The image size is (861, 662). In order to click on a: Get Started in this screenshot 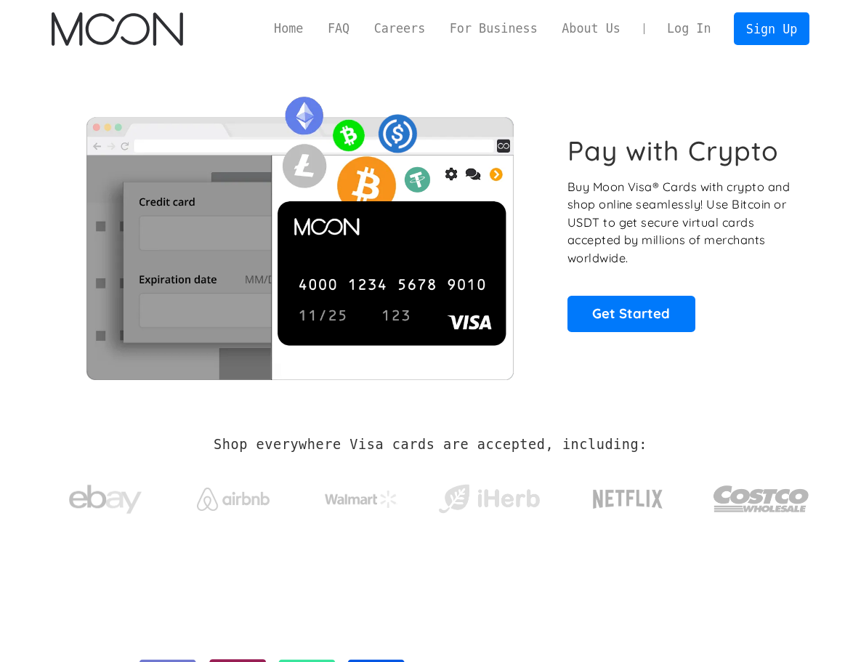, I will do `click(632, 314)`.